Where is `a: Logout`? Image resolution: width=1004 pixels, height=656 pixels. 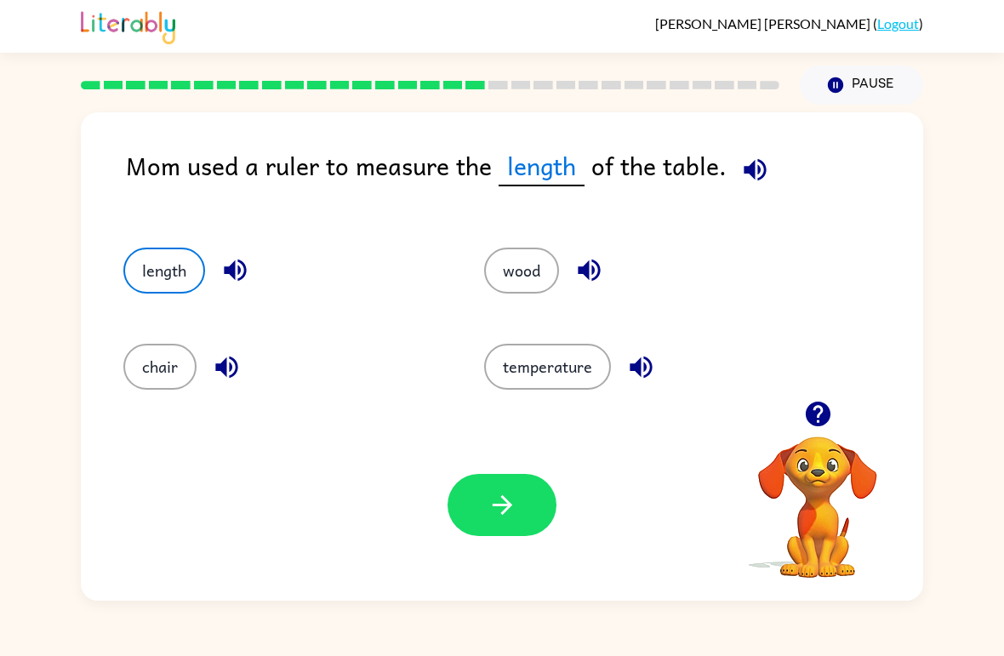 a: Logout is located at coordinates (897, 23).